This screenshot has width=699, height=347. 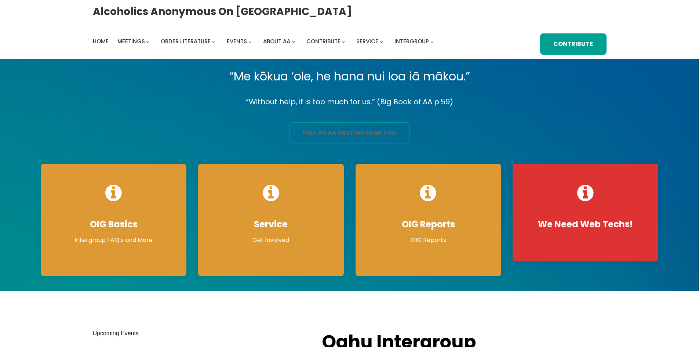 What do you see at coordinates (148, 41) in the screenshot?
I see `button: Meetings submenu` at bounding box center [148, 41].